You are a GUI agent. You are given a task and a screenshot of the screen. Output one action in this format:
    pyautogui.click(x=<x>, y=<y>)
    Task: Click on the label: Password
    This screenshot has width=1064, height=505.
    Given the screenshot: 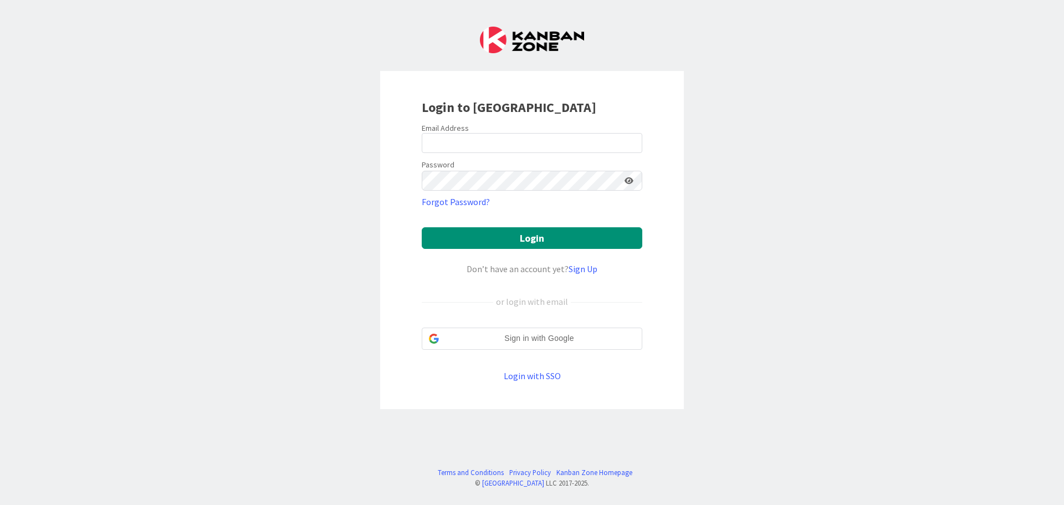 What is the action you would take?
    pyautogui.click(x=438, y=165)
    